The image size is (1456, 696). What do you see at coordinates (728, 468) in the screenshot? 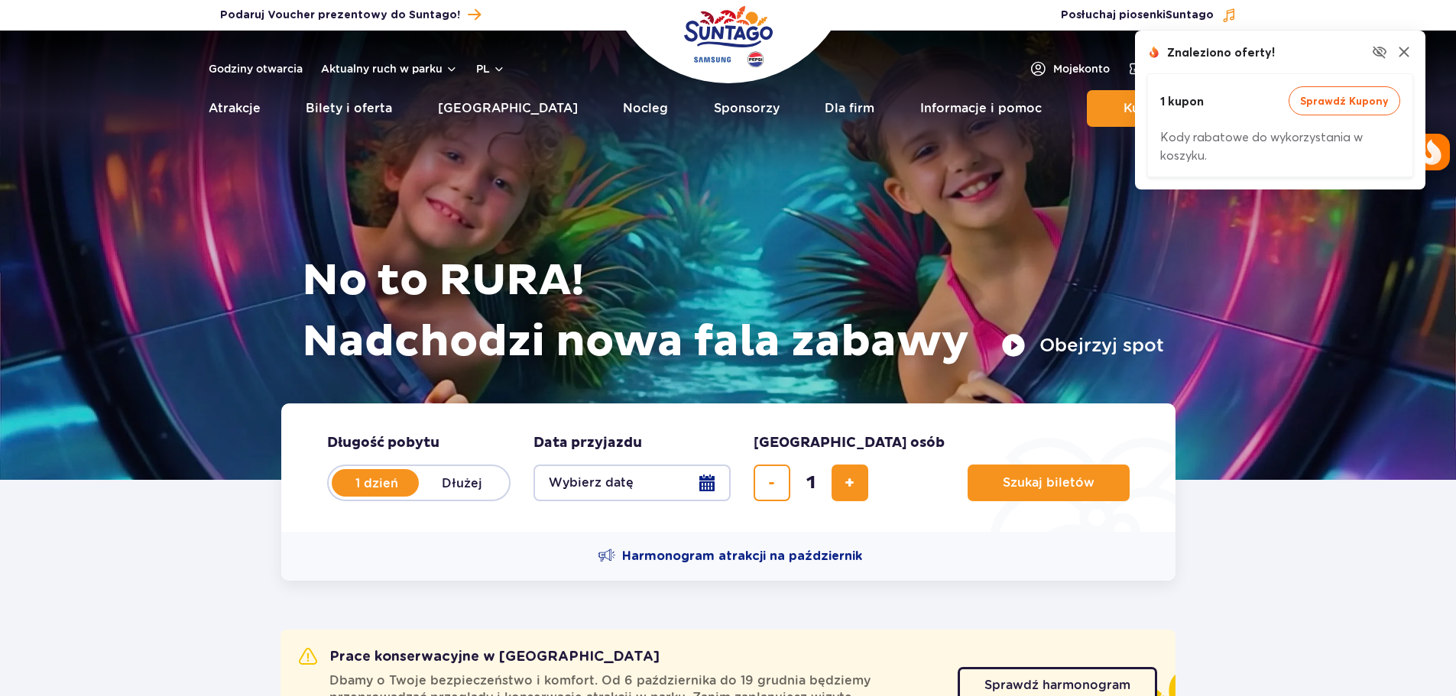
I see `form: Planowanie wizyty w Park of Poland` at bounding box center [728, 468].